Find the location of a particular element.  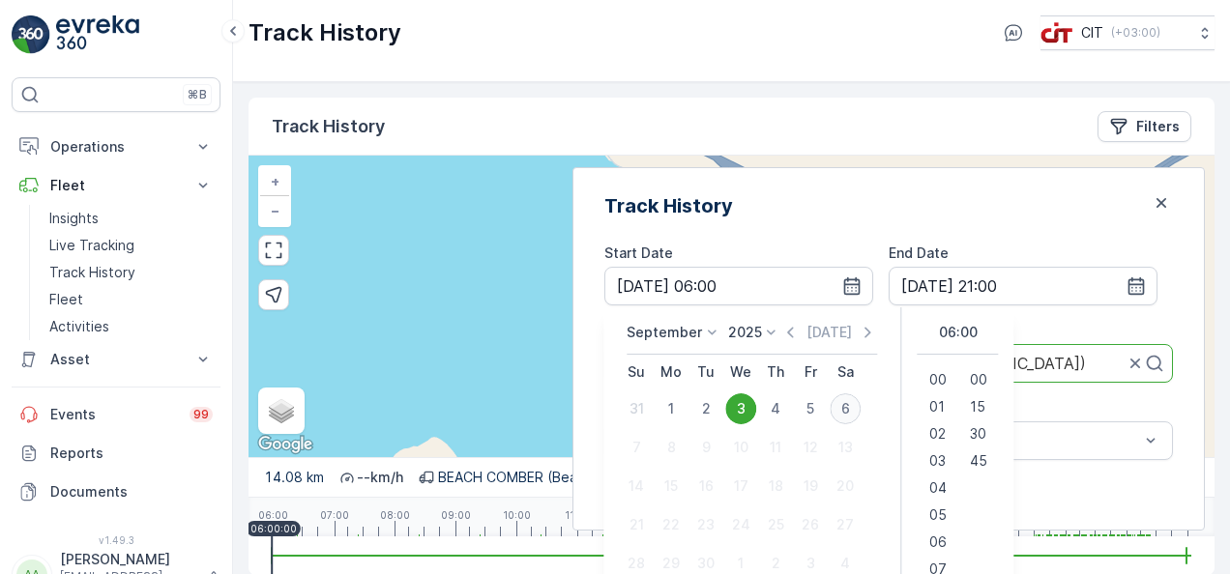

div: 18 is located at coordinates (776, 486).